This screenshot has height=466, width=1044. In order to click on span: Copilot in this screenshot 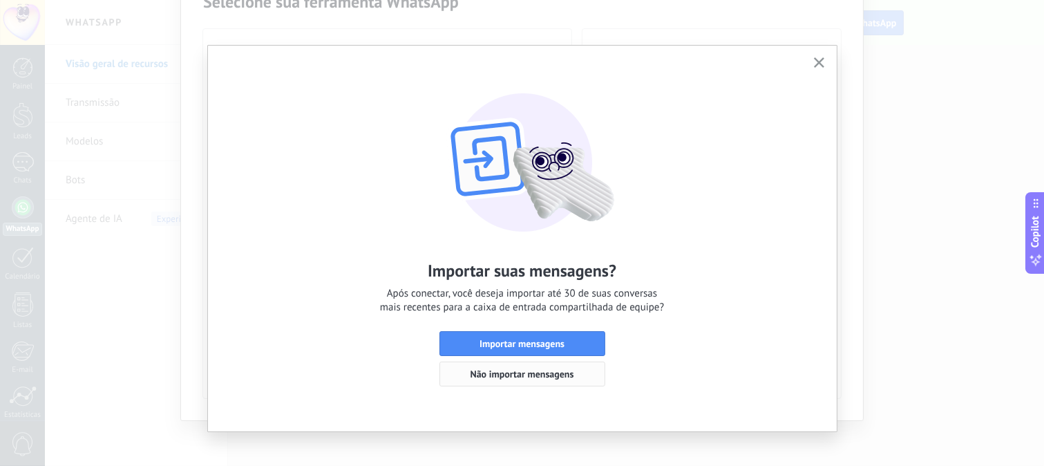, I will do `click(1036, 232)`.